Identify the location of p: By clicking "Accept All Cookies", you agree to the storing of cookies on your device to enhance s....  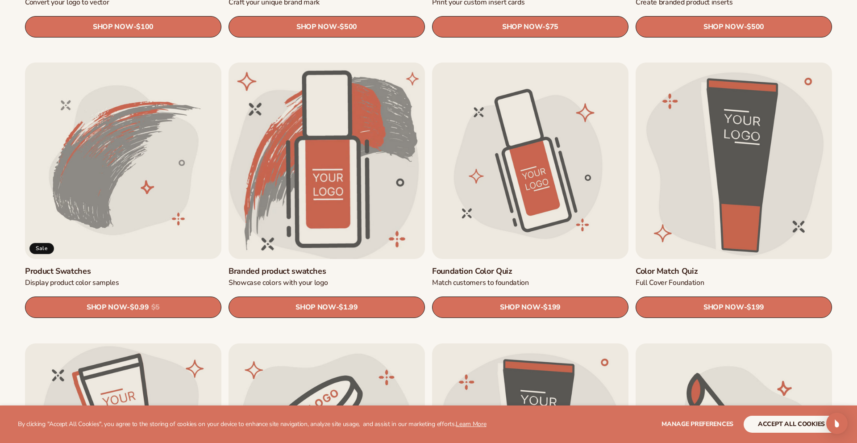
(252, 424).